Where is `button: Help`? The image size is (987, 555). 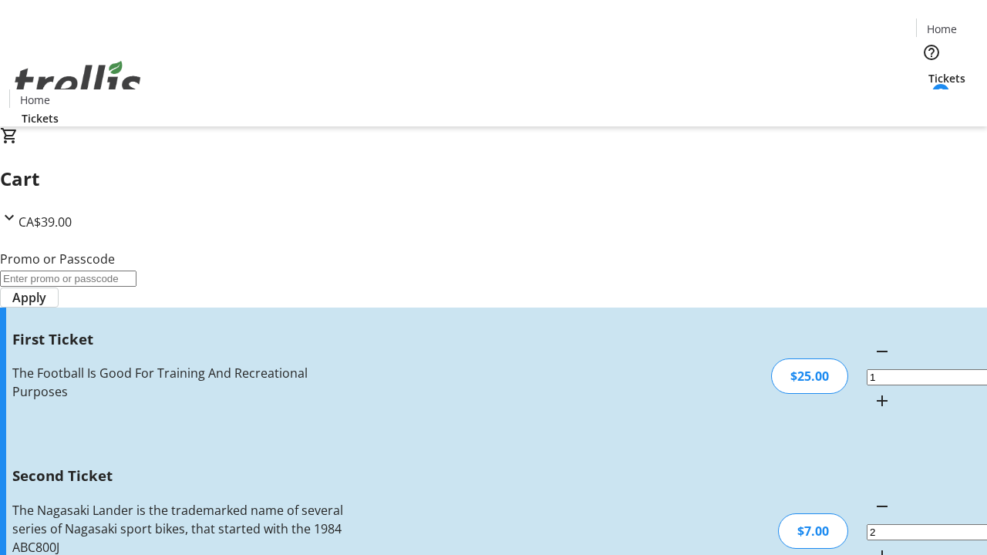
button: Help is located at coordinates (932, 52).